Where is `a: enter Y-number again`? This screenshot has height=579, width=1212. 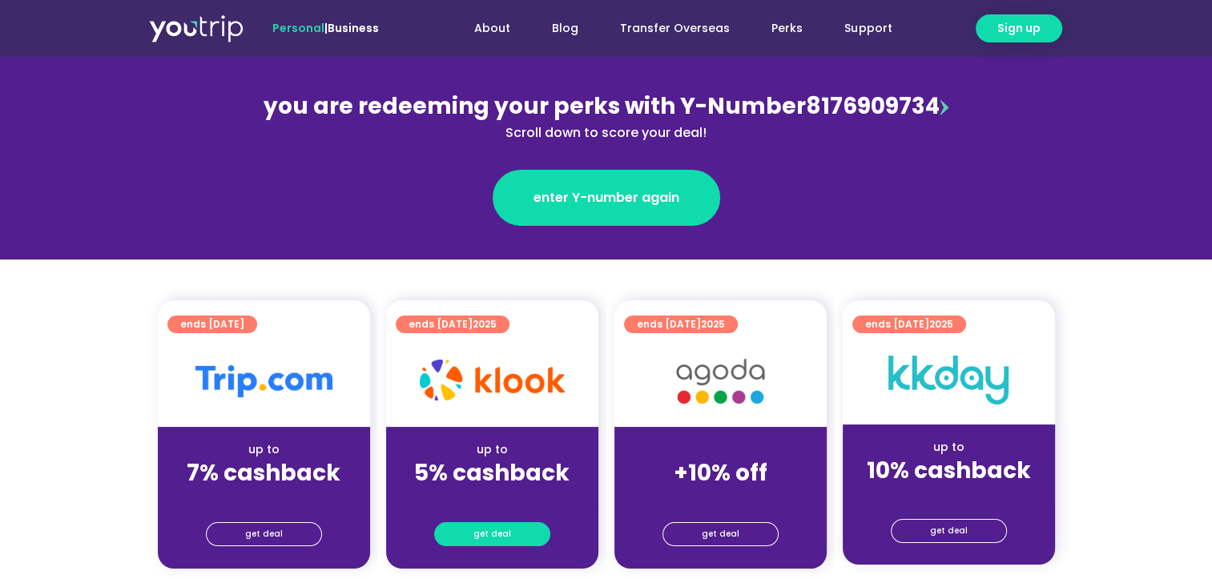
a: enter Y-number again is located at coordinates (606, 198).